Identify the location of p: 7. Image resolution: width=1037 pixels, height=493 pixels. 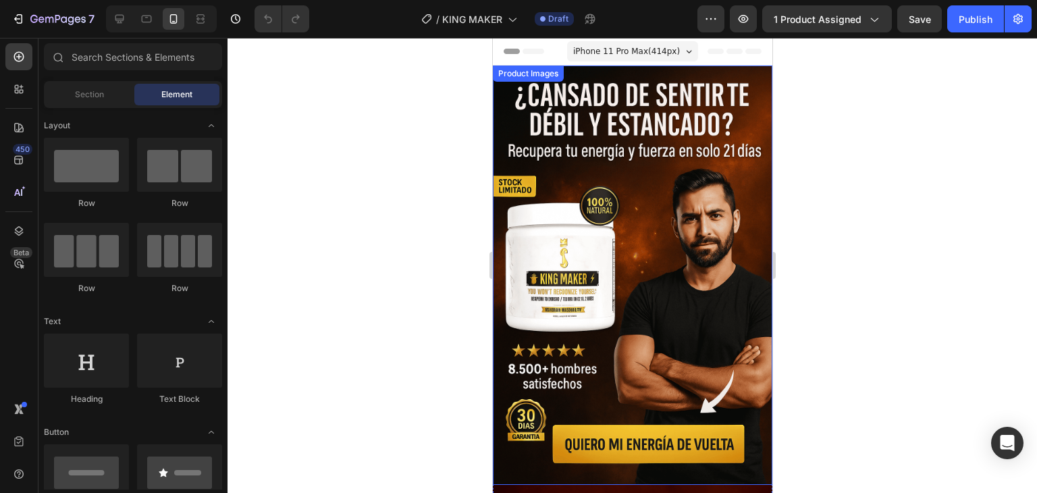
(91, 19).